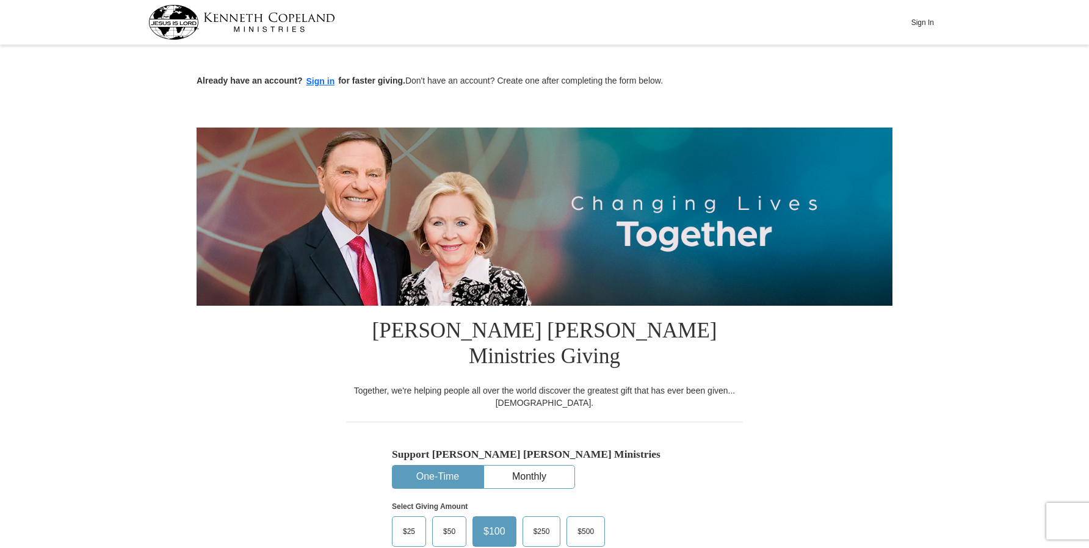 This screenshot has height=548, width=1089. Describe the element at coordinates (922, 22) in the screenshot. I see `button: Sign In` at that location.